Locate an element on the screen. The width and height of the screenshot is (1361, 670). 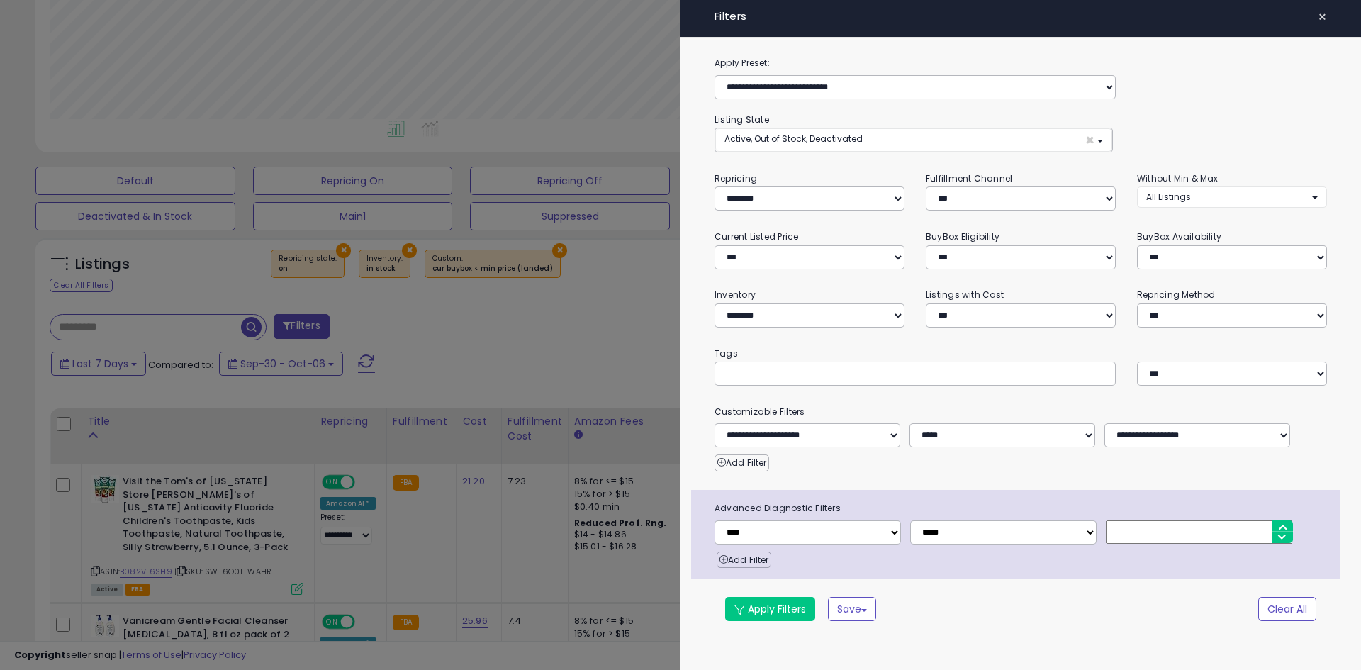
span: Active, Out of Stock, Deactivated is located at coordinates (793, 138).